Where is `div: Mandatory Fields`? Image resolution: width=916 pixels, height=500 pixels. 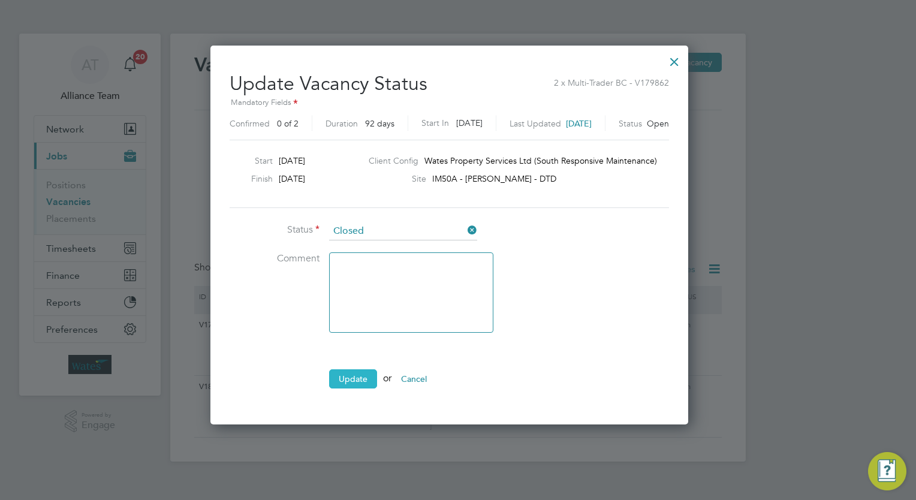
div: Mandatory Fields is located at coordinates (449, 103).